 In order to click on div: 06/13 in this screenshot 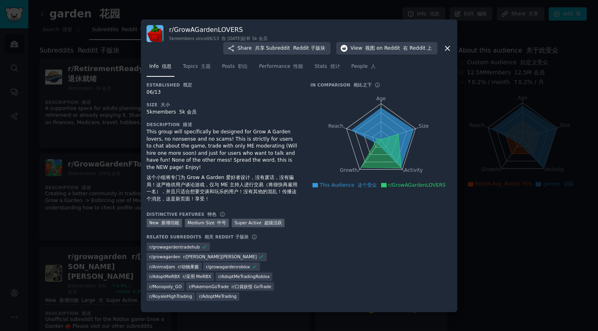, I will do `click(223, 92)`.